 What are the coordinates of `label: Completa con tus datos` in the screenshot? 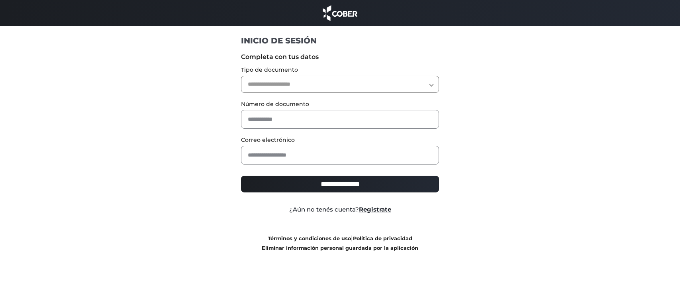 It's located at (340, 57).